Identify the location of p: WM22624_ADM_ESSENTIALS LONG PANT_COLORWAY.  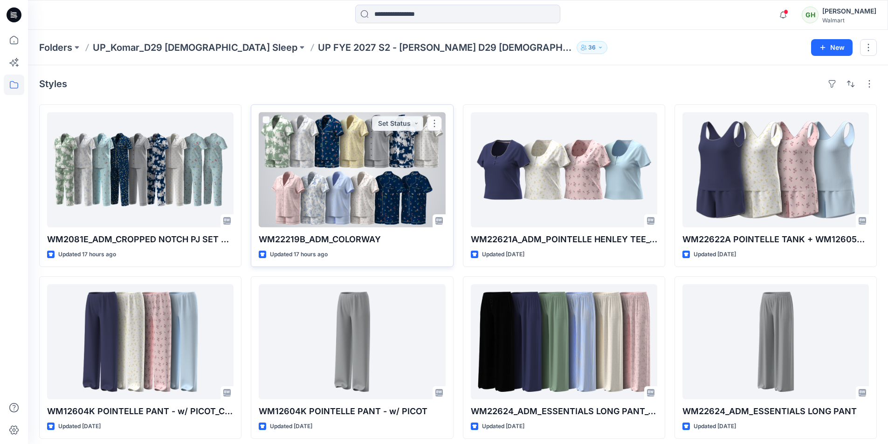
(564, 411).